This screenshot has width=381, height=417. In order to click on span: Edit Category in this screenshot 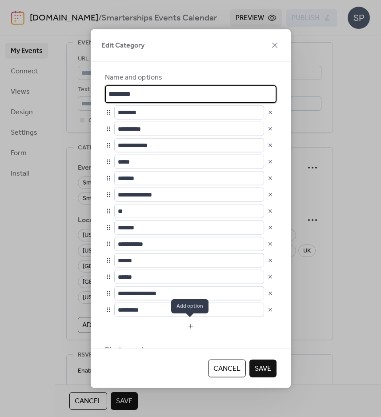, I will do `click(123, 46)`.